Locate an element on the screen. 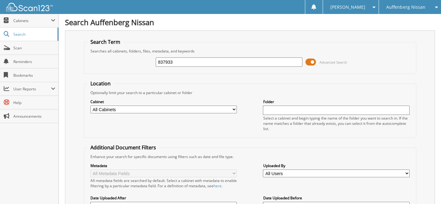 This screenshot has width=441, height=204. div: Searches all cabinets, folders, files, metadata, and keywords is located at coordinates (250, 51).